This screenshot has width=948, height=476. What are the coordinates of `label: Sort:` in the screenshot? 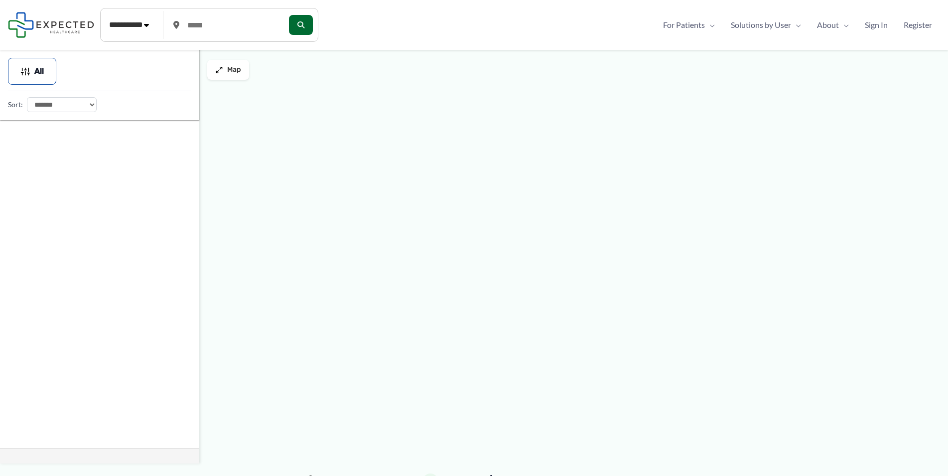 It's located at (15, 105).